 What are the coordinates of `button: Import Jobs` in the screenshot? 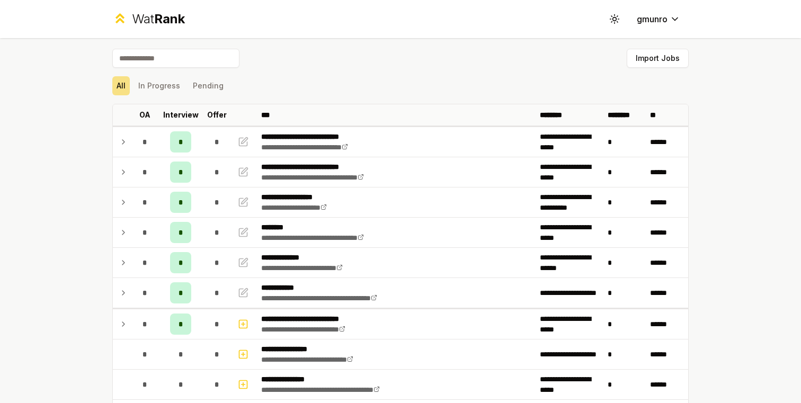 It's located at (657, 58).